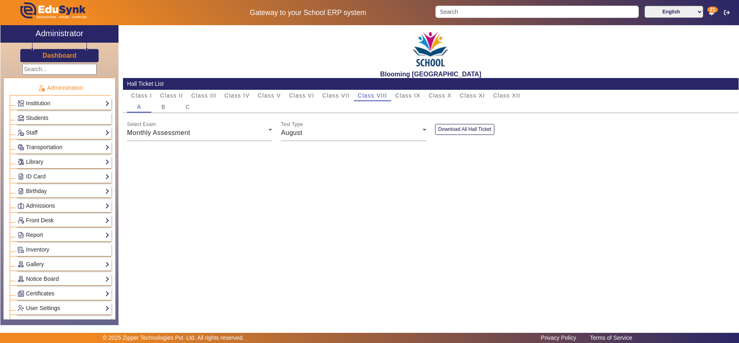 The image size is (739, 343). I want to click on span: Inventory, so click(38, 249).